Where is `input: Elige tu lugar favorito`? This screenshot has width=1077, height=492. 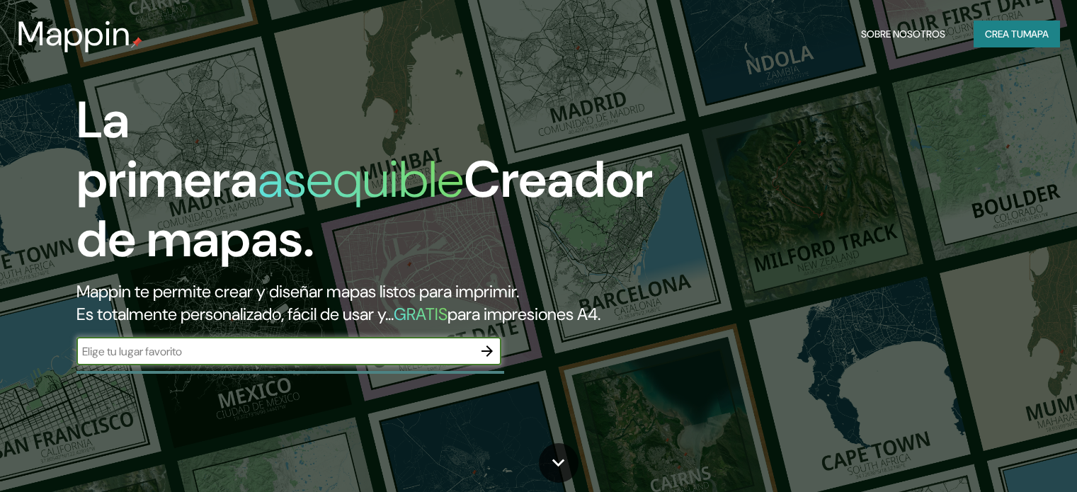
input: Elige tu lugar favorito is located at coordinates (275, 351).